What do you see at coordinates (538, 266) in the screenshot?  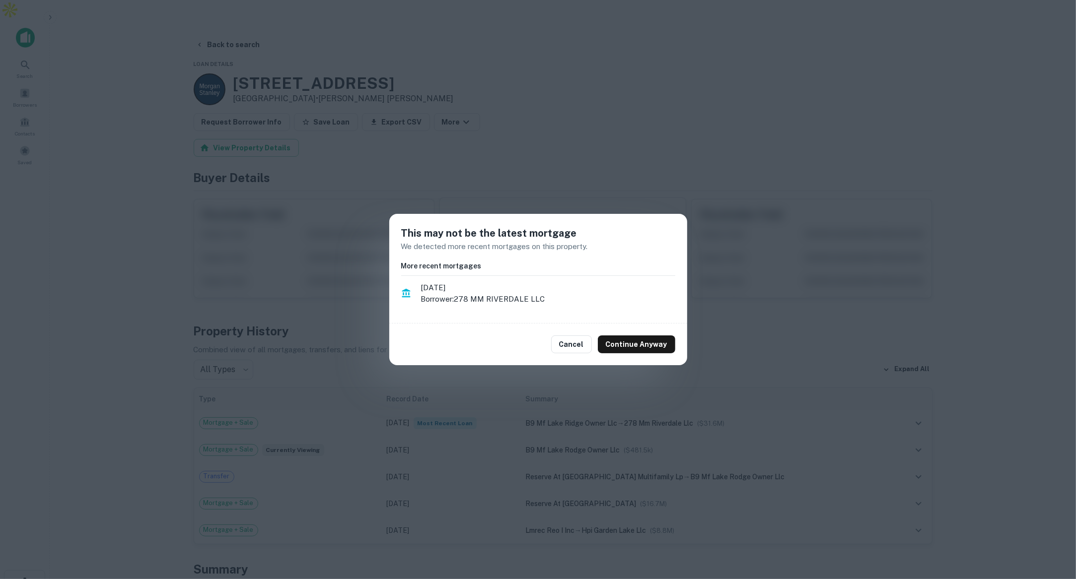 I see `h6: More recent mortgages` at bounding box center [538, 266].